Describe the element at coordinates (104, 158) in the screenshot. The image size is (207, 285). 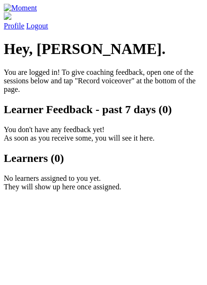
I see `h2: Learners (0)` at that location.